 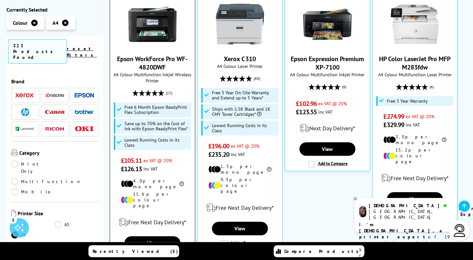 What do you see at coordinates (152, 200) in the screenshot?
I see `li: 11.6p per colour page` at bounding box center [152, 200].